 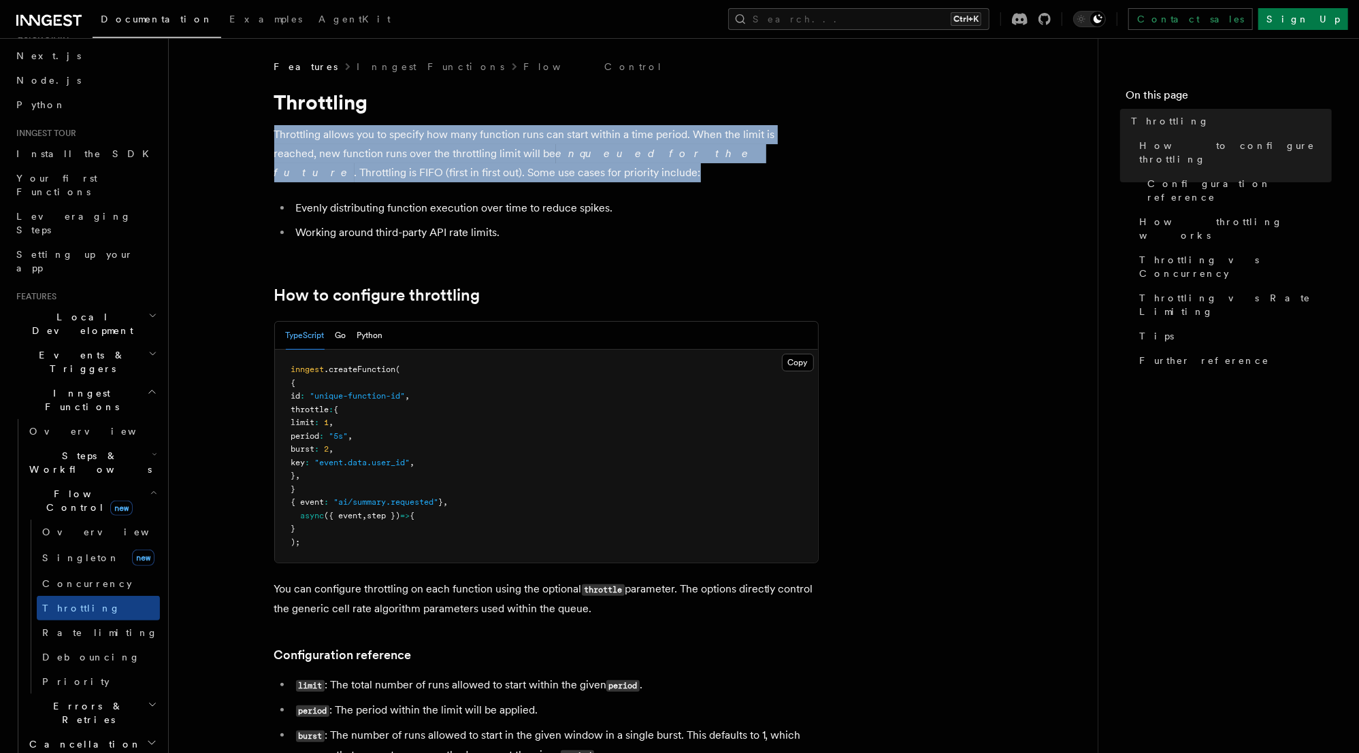 What do you see at coordinates (1089, 19) in the screenshot?
I see `button: Toggle dark mode` at bounding box center [1089, 19].